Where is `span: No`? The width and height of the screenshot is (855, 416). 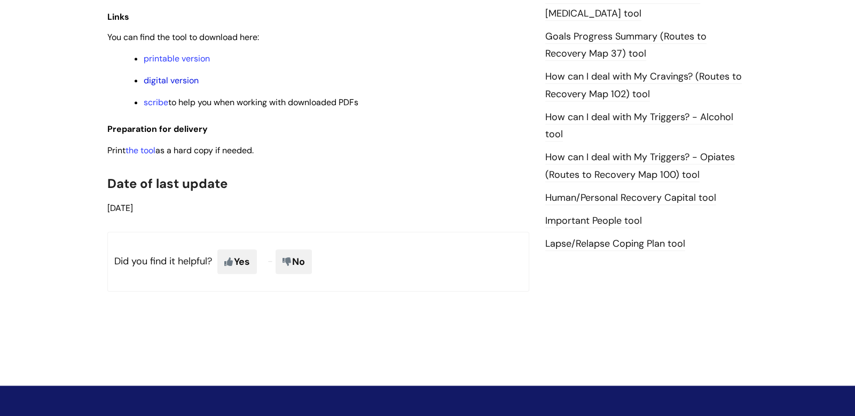 span: No is located at coordinates (294, 262).